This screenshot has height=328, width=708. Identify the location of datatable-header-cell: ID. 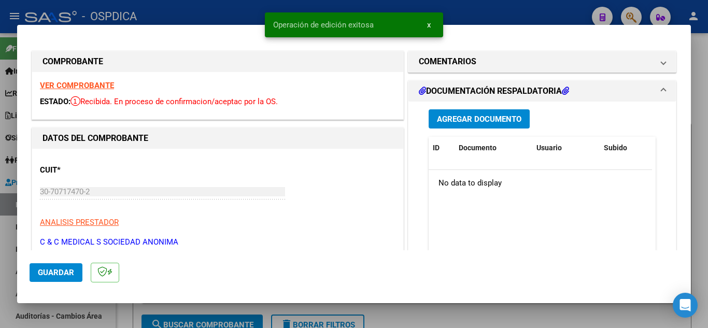
(442, 148).